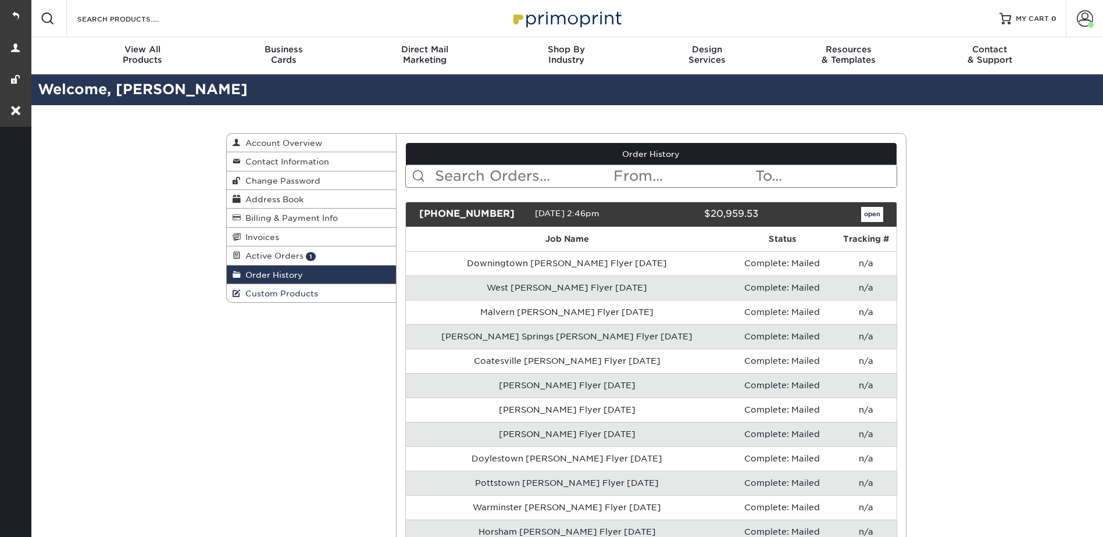 The image size is (1103, 537). Describe the element at coordinates (865, 239) in the screenshot. I see `th: Tracking #` at that location.